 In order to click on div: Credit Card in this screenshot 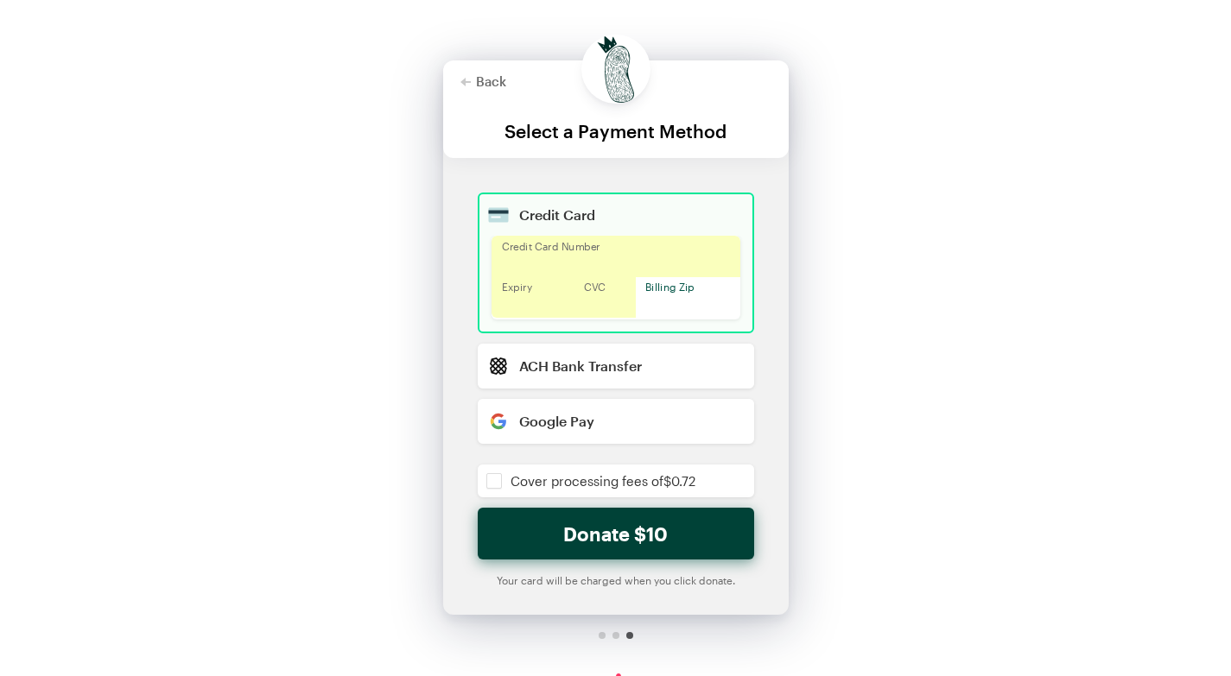, I will do `click(630, 215)`.